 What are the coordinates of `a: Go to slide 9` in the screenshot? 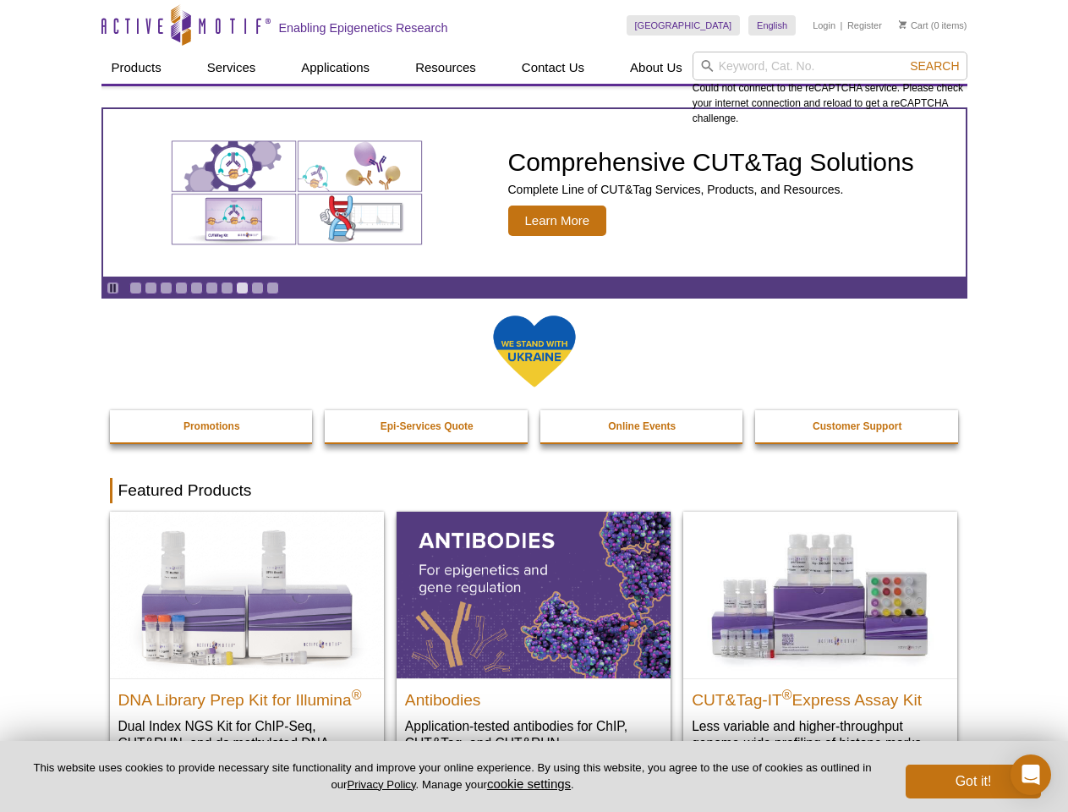 It's located at (257, 287).